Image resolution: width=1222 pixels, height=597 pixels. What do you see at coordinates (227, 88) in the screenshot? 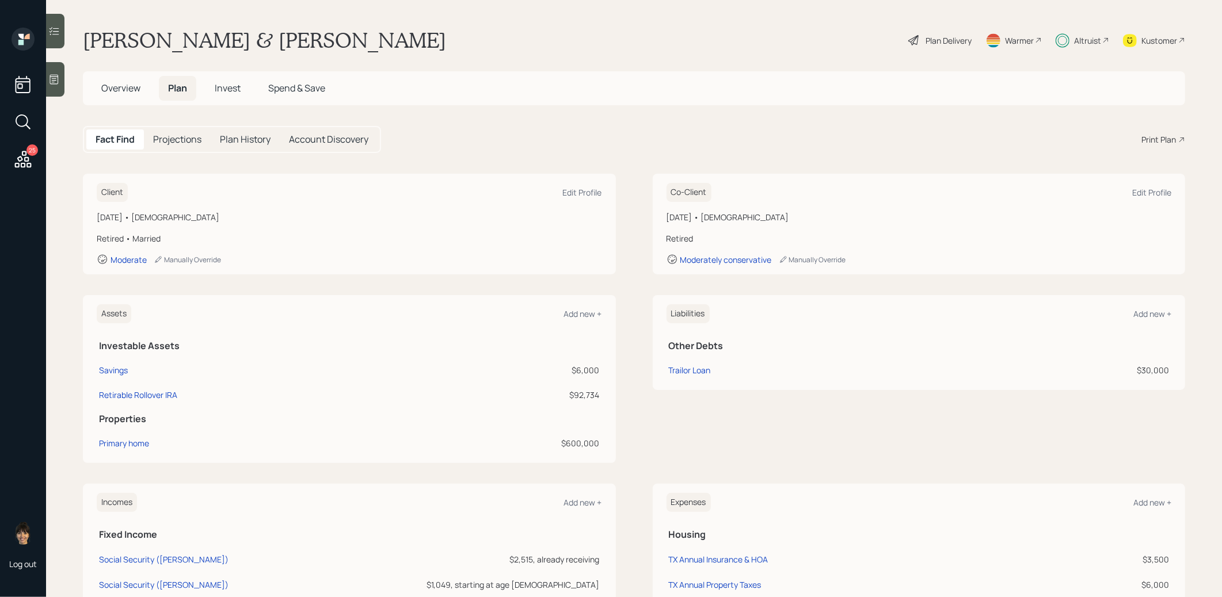
I see `span: Invest` at bounding box center [227, 88].